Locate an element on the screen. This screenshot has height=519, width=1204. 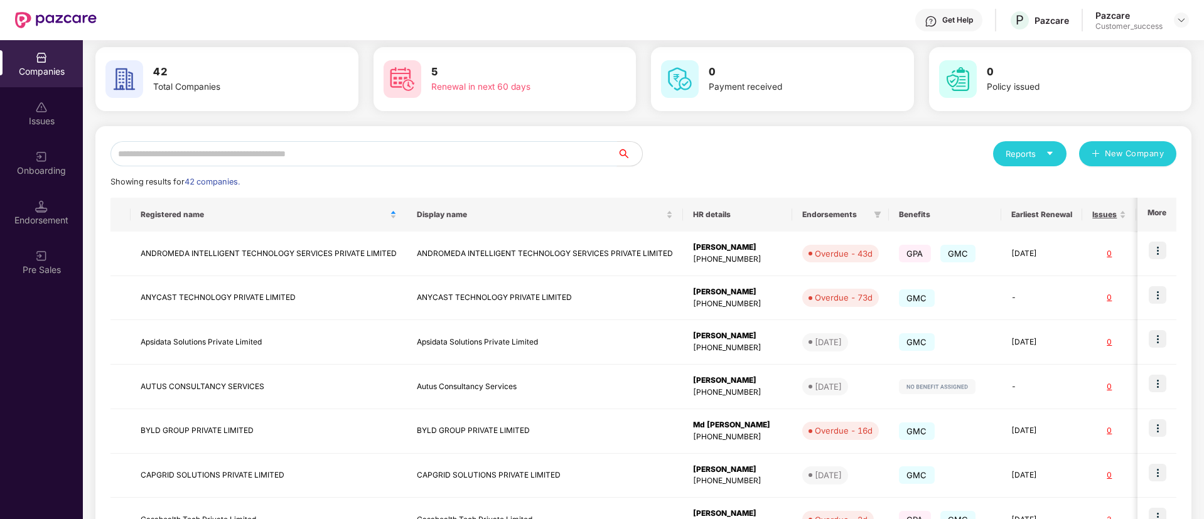
div: Renewal in next 60 days is located at coordinates (510, 87).